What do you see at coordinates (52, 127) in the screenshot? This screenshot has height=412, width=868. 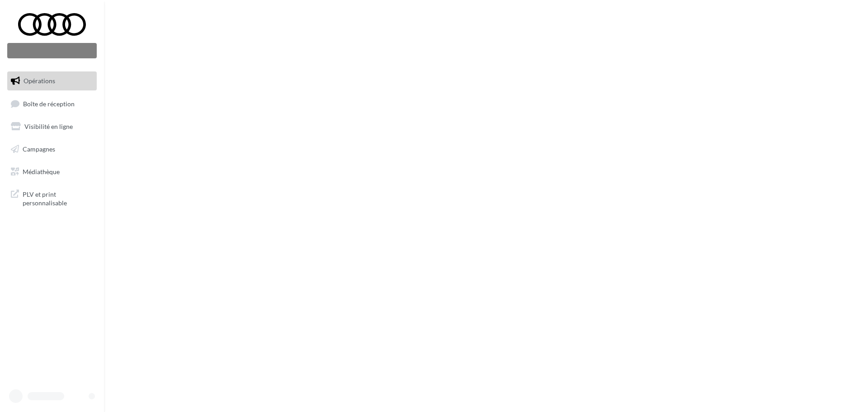 I see `a: Visibilité en ligne` at bounding box center [52, 127].